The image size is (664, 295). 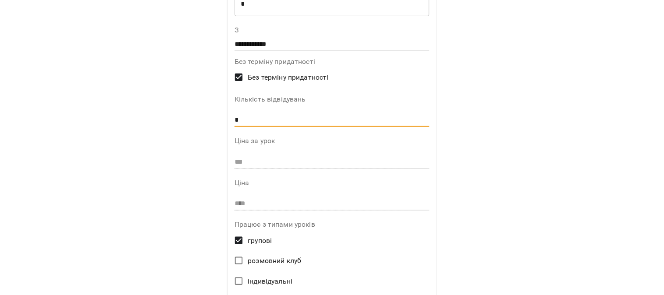 What do you see at coordinates (260, 241) in the screenshot?
I see `span: групові` at bounding box center [260, 241].